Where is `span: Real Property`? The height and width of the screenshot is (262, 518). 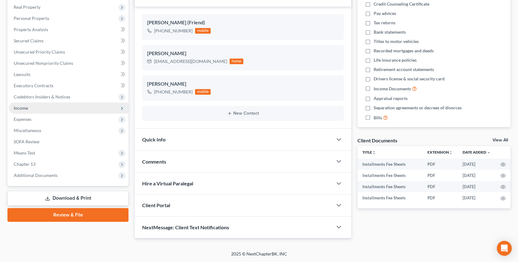
span: Real Property is located at coordinates (27, 7).